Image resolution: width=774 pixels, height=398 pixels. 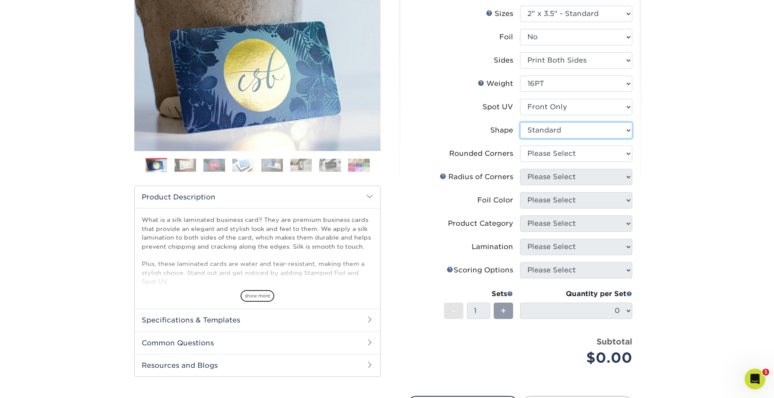 What do you see at coordinates (478, 294) in the screenshot?
I see `div: Sets` at bounding box center [478, 294].